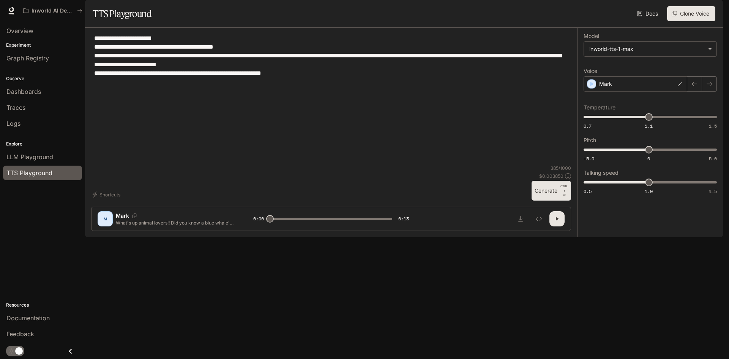 The width and height of the screenshot is (729, 359). What do you see at coordinates (564, 188) in the screenshot?
I see `p: CTRL +` at bounding box center [564, 188].